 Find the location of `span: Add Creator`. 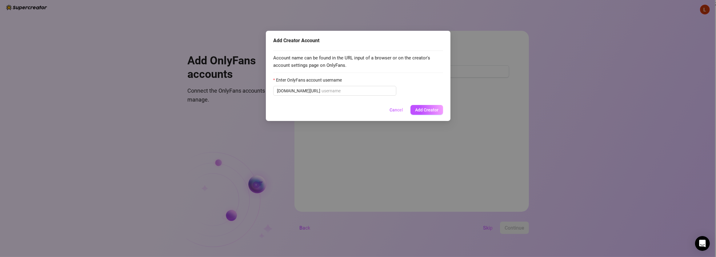

span: Add Creator is located at coordinates (427, 110).